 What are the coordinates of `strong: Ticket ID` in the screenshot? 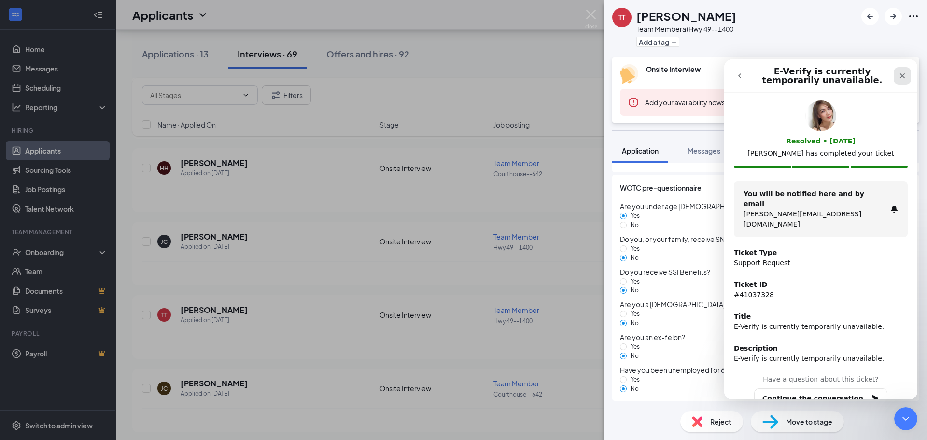 It's located at (26, 225).